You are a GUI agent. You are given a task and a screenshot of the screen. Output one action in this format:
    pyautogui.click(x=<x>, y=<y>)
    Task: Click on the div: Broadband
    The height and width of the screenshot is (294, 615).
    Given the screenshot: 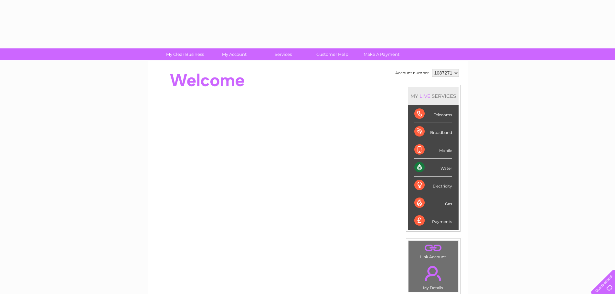 What is the action you would take?
    pyautogui.click(x=433, y=132)
    